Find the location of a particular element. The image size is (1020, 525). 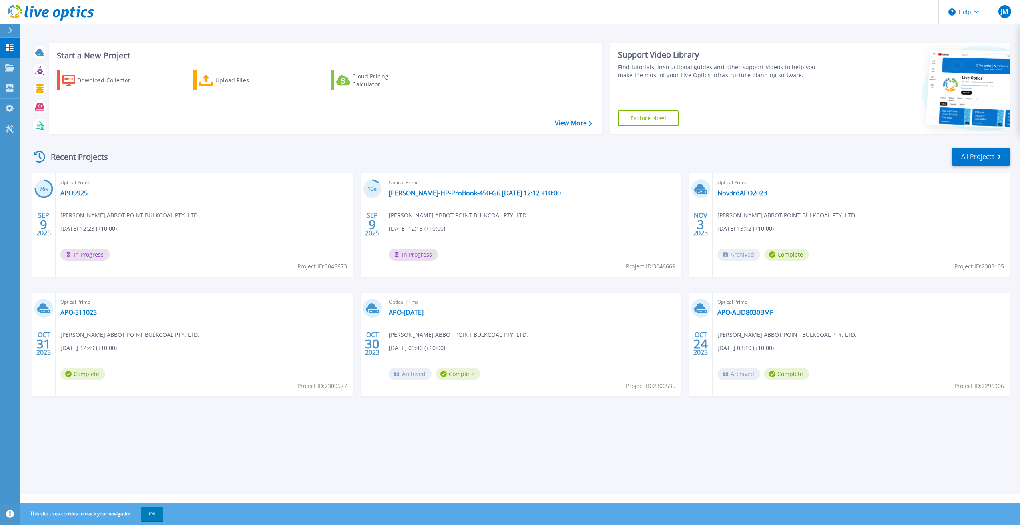

span: Project ID: 2303105 is located at coordinates (979, 266).